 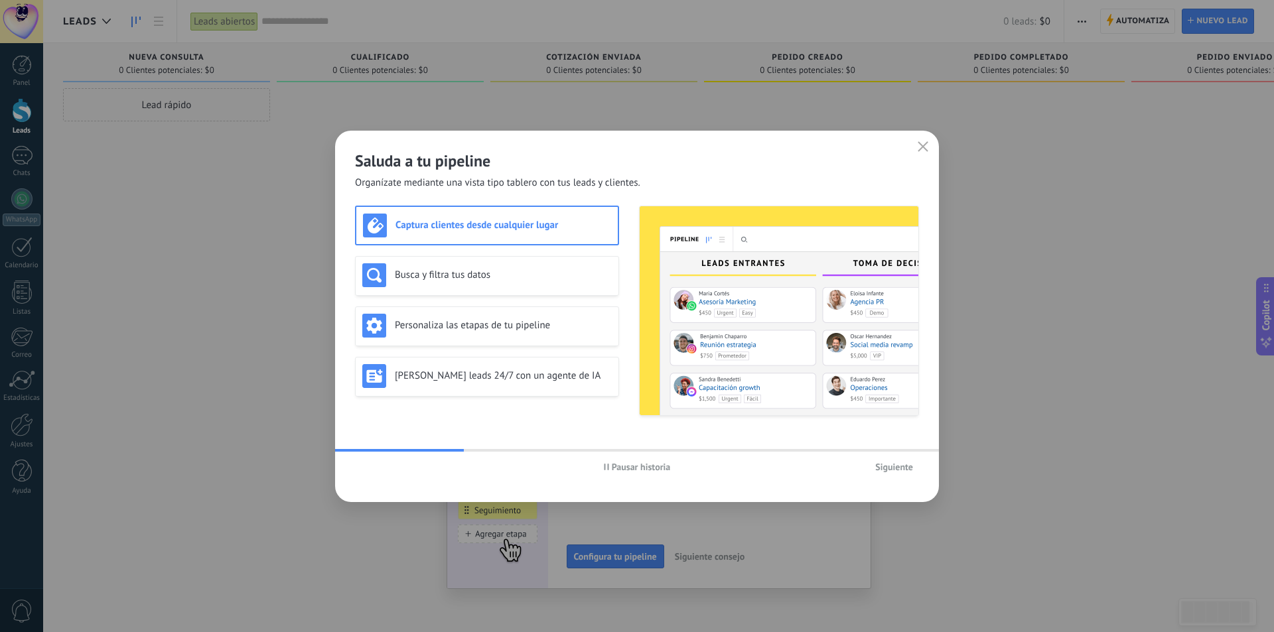 I want to click on button: Siguiente, so click(x=894, y=467).